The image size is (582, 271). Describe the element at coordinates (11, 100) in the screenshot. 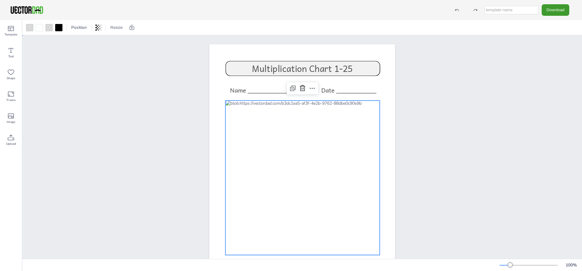

I see `span: Frame` at that location.